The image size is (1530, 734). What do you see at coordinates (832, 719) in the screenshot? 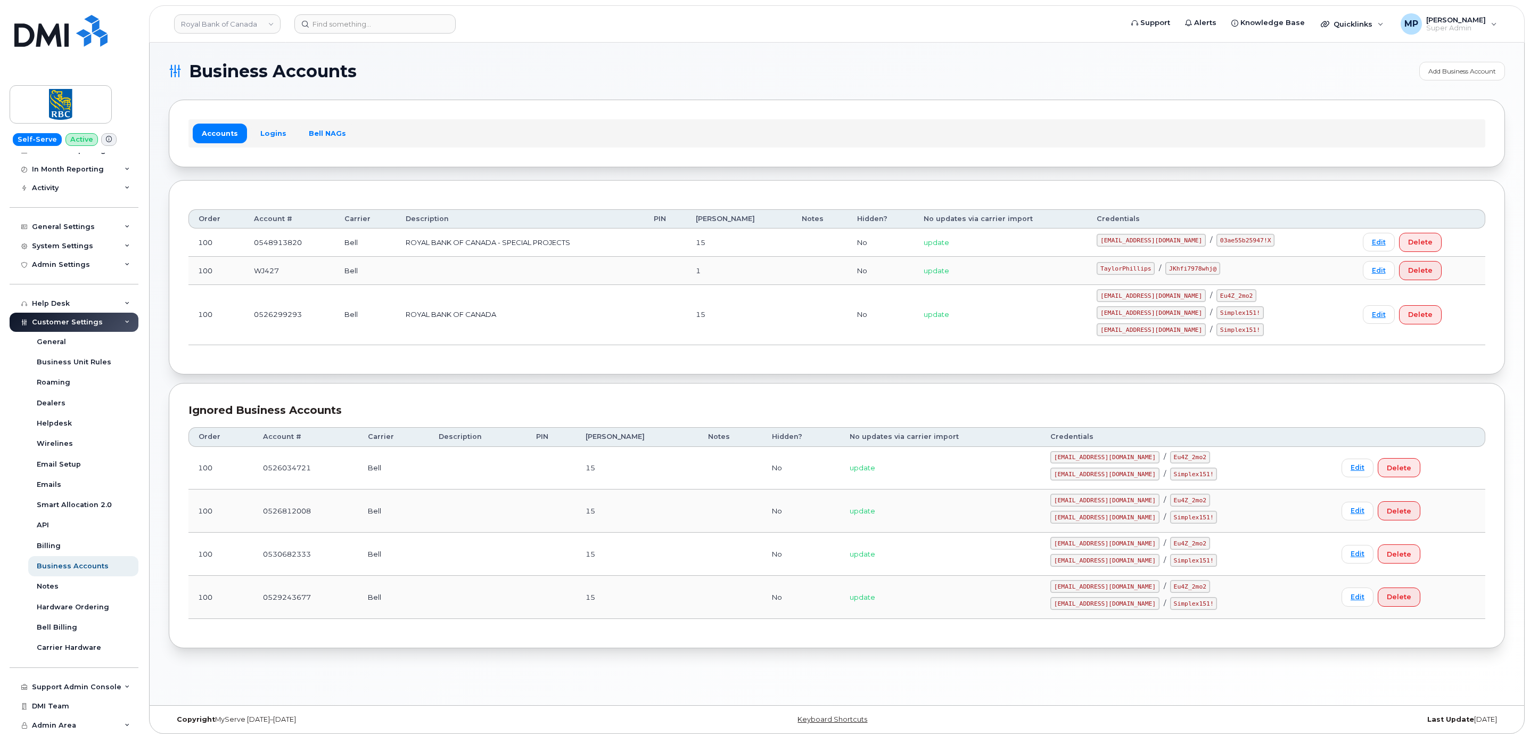
I see `a: Keyboard Shortcuts` at bounding box center [832, 719].